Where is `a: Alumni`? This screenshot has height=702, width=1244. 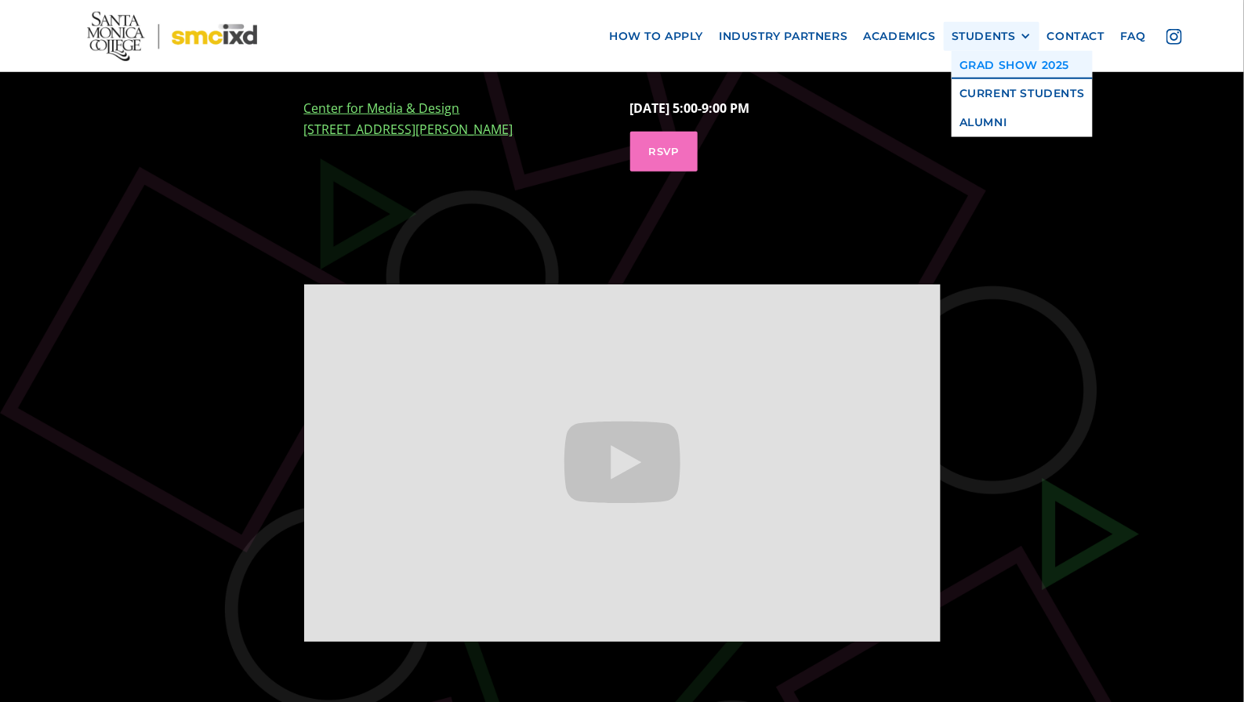 a: Alumni is located at coordinates (1022, 122).